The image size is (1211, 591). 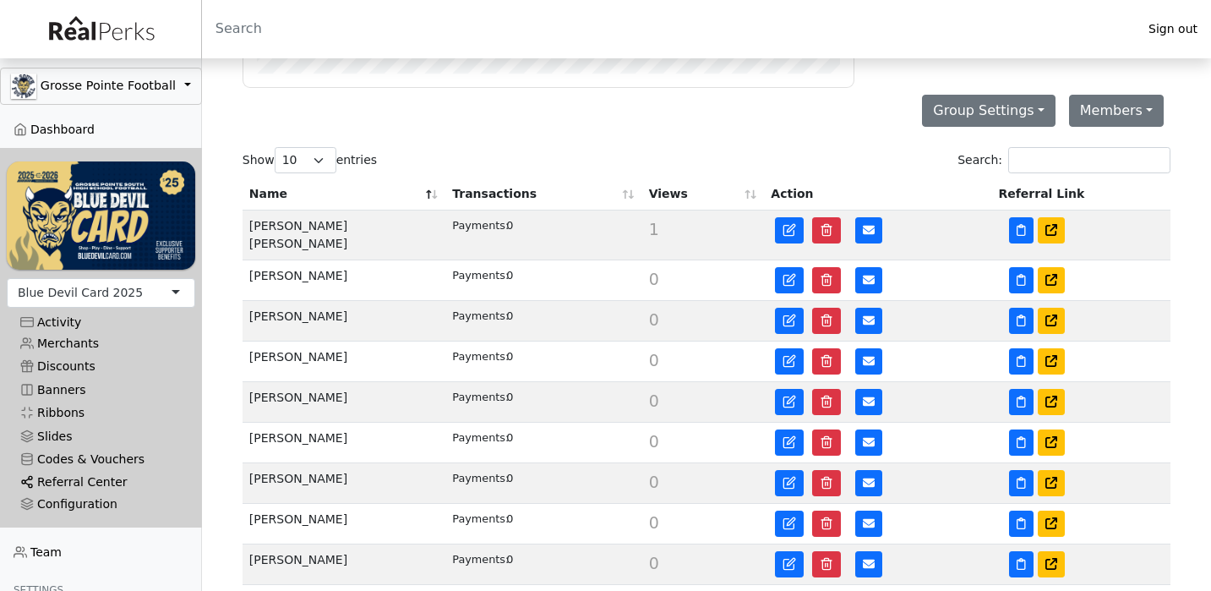 I want to click on a: Sign out, so click(x=1173, y=29).